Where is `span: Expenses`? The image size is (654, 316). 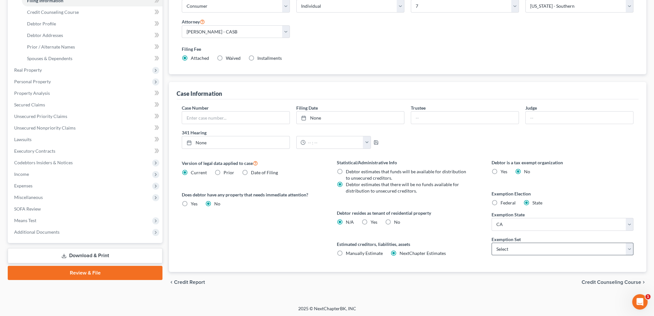 span: Expenses is located at coordinates (23, 186).